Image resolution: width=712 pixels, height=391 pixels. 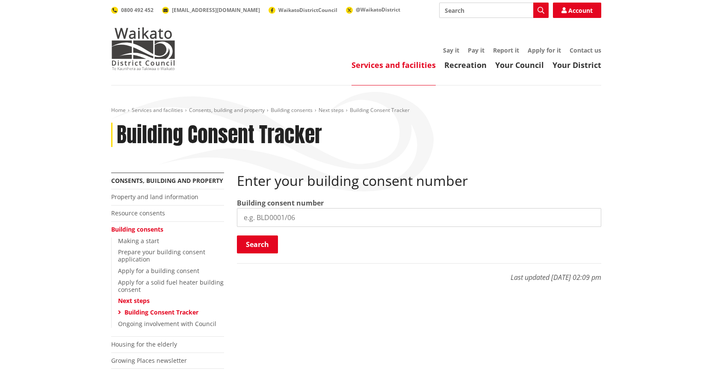 What do you see at coordinates (144, 344) in the screenshot?
I see `a: Housing for the elderly` at bounding box center [144, 344].